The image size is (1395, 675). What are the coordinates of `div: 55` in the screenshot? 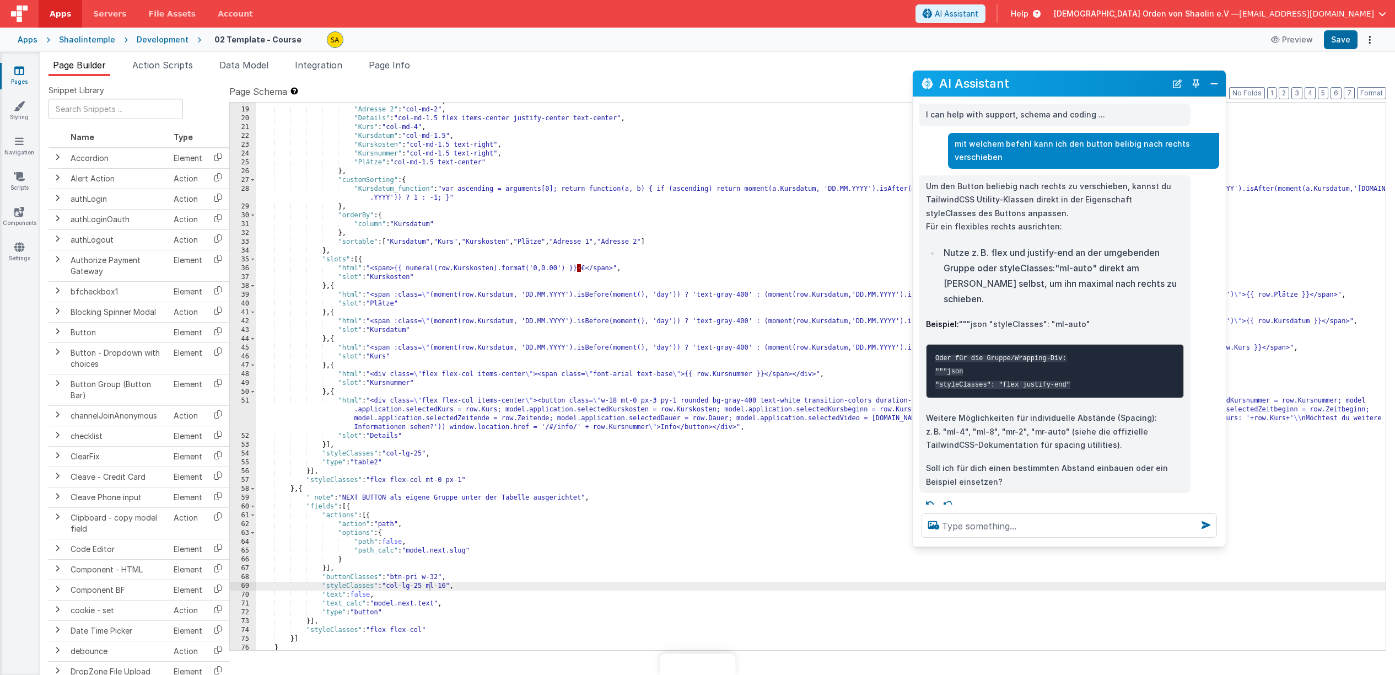 It's located at (243, 462).